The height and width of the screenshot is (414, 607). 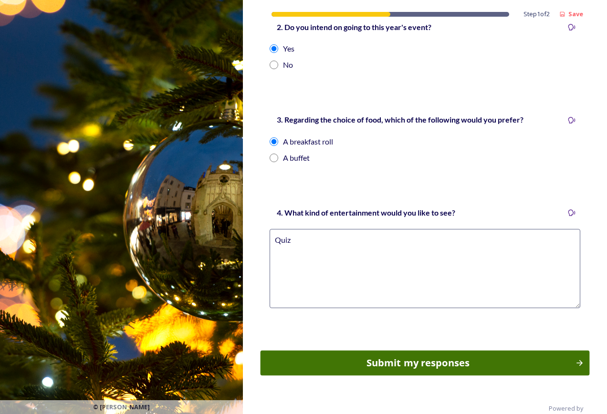 What do you see at coordinates (566, 408) in the screenshot?
I see `span: Powered by` at bounding box center [566, 408].